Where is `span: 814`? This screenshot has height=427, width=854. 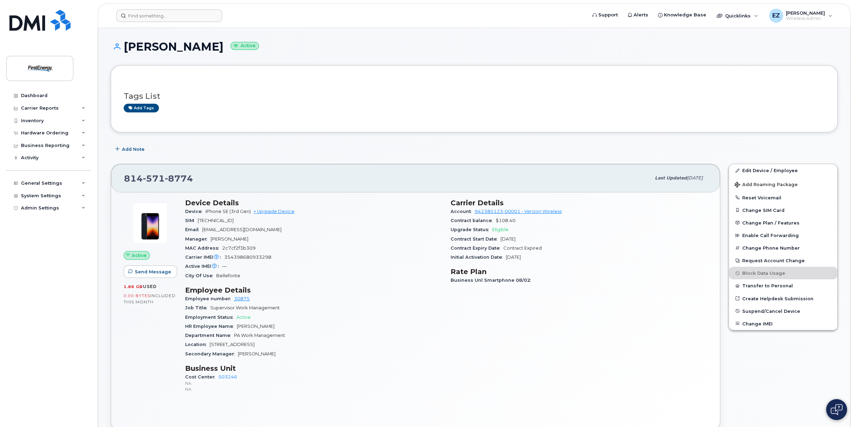
span: 814 is located at coordinates (159, 179).